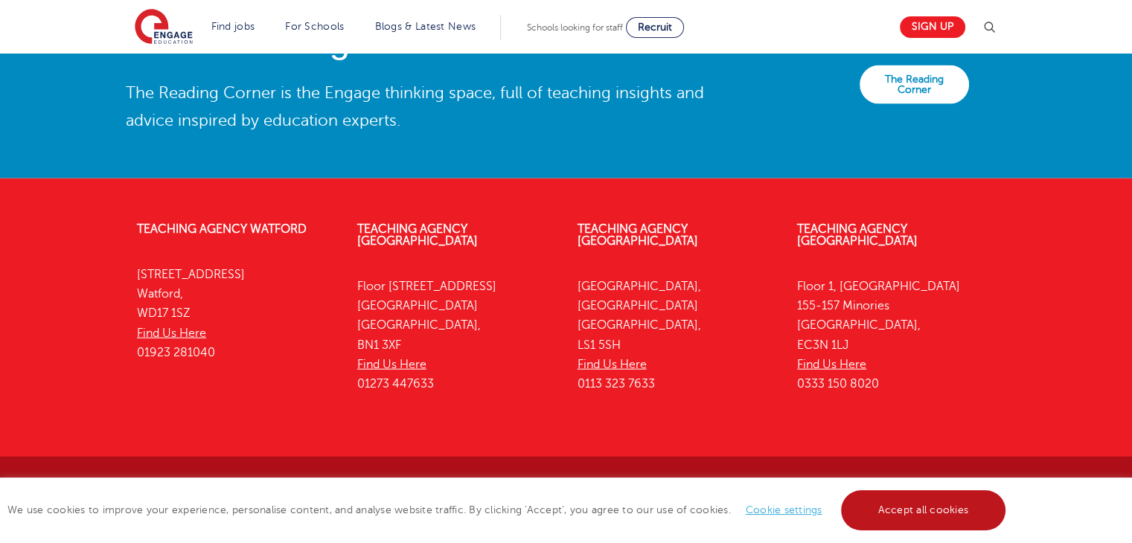  What do you see at coordinates (655, 28) in the screenshot?
I see `a: Recruit` at bounding box center [655, 28].